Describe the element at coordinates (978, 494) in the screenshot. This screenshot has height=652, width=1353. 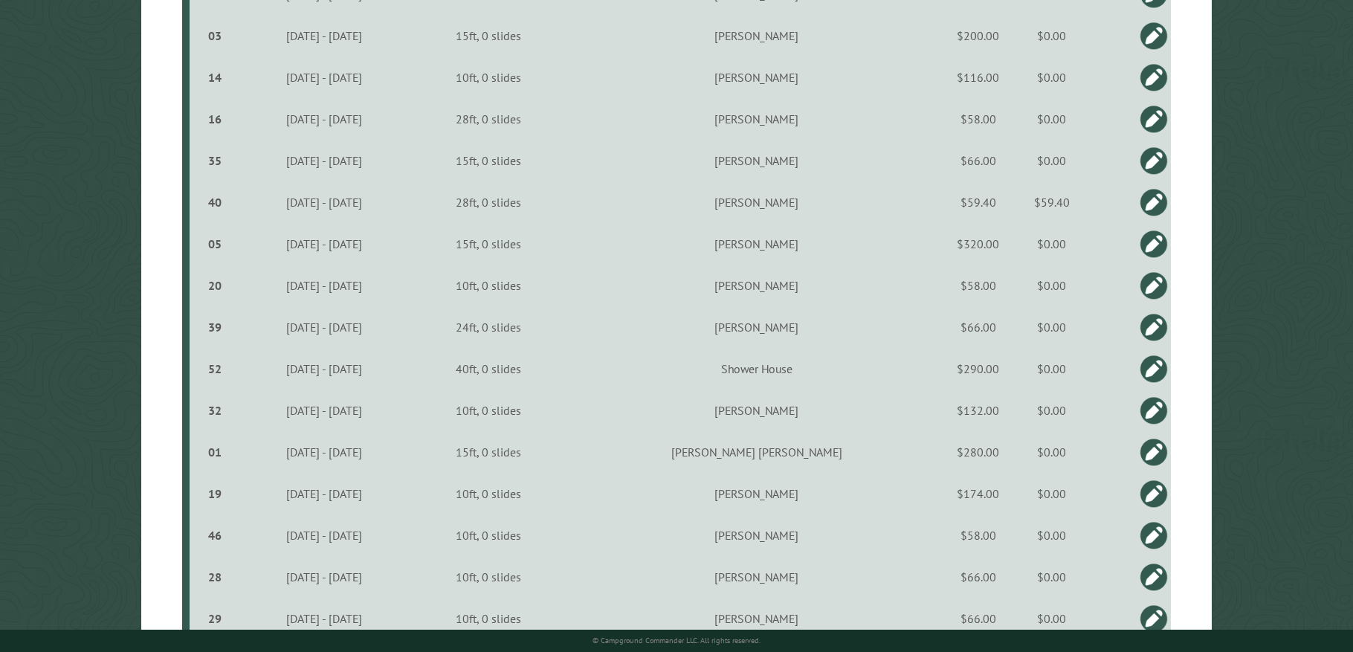
I see `td: $174.00` at that location.